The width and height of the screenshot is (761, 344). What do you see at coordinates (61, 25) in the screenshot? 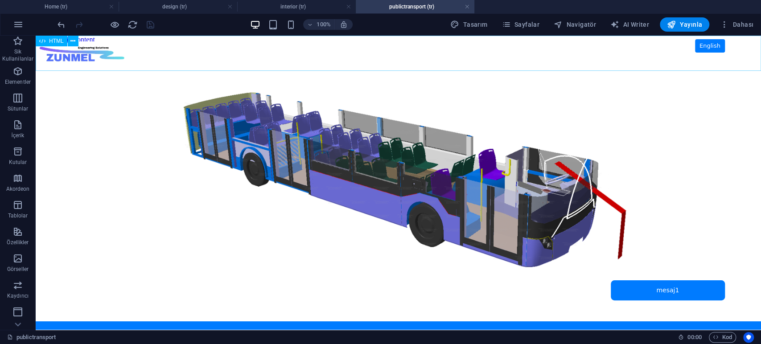
I see `i: Geri al: HTML'yi değiştir (Ctrl+Z)` at bounding box center [61, 25].